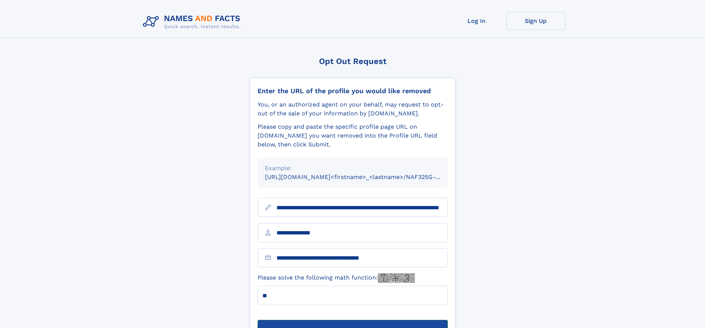 The width and height of the screenshot is (705, 328). Describe the element at coordinates (193, 22) in the screenshot. I see `img: Logo Names and Facts` at that location.